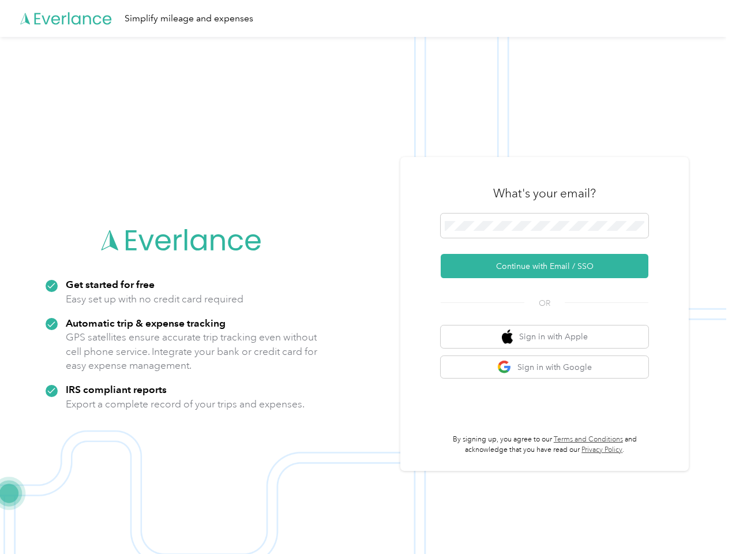 This screenshot has height=554, width=732. What do you see at coordinates (545, 367) in the screenshot?
I see `button: google logoSign in with Google` at bounding box center [545, 367].